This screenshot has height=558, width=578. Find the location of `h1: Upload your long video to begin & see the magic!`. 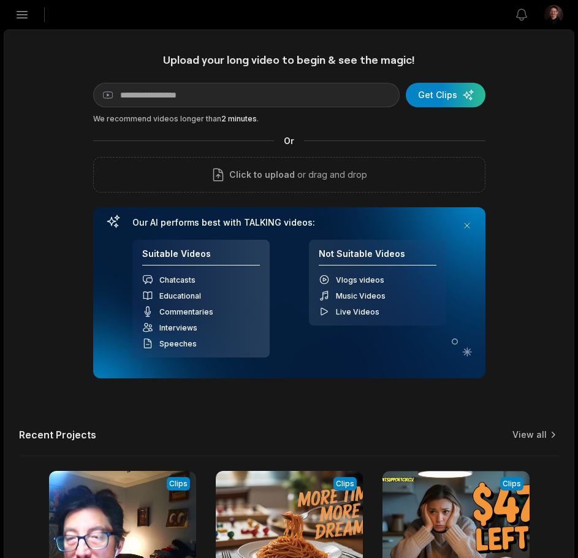

h1: Upload your long video to begin & see the magic! is located at coordinates (290, 59).